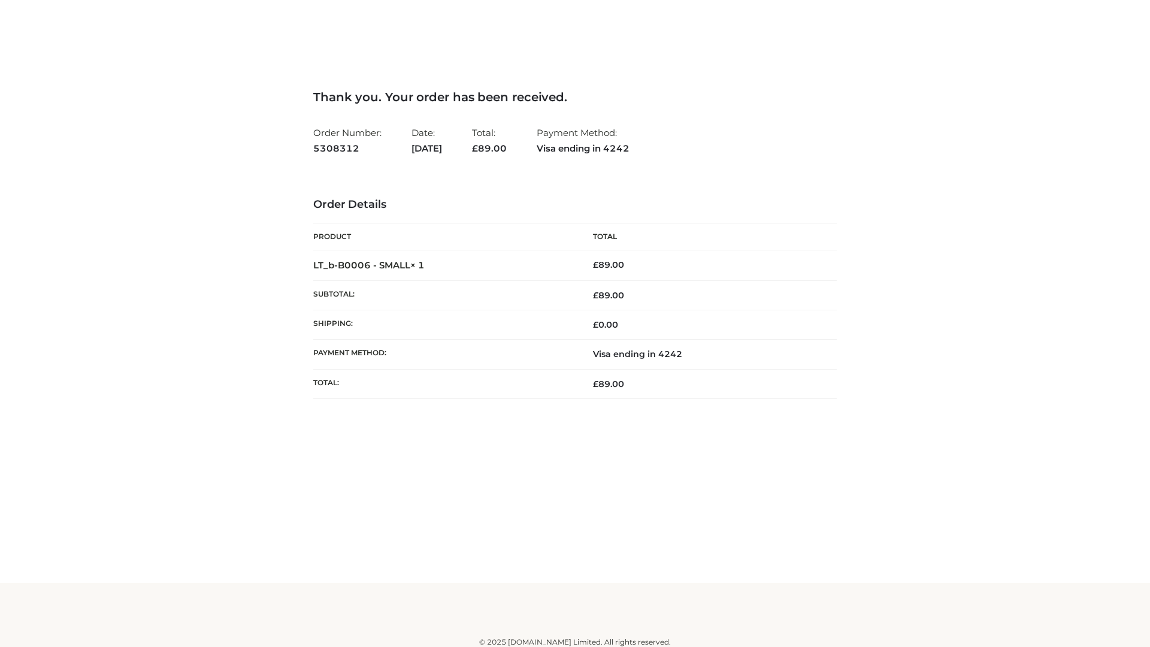 This screenshot has height=647, width=1150. I want to click on strong: LT_b-B0006 - SMALL, so click(369, 265).